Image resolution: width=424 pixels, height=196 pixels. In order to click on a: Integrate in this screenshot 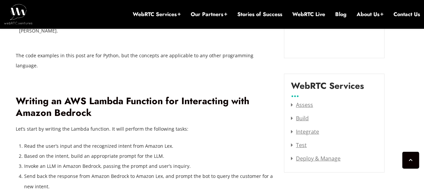, I will do `click(305, 132)`.